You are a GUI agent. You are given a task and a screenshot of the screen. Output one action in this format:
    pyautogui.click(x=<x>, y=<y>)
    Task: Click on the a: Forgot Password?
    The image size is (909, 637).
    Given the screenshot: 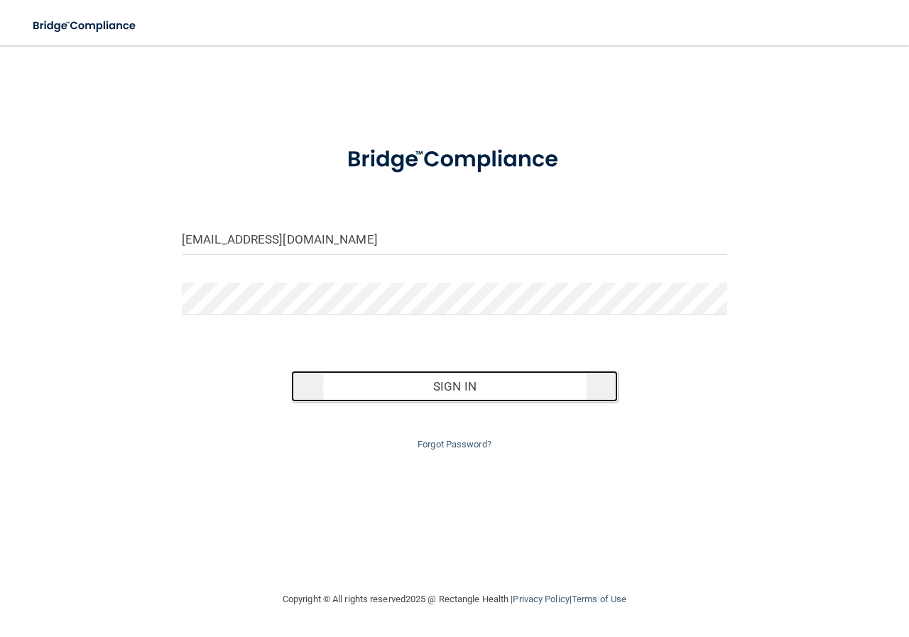 What is the action you would take?
    pyautogui.click(x=454, y=444)
    